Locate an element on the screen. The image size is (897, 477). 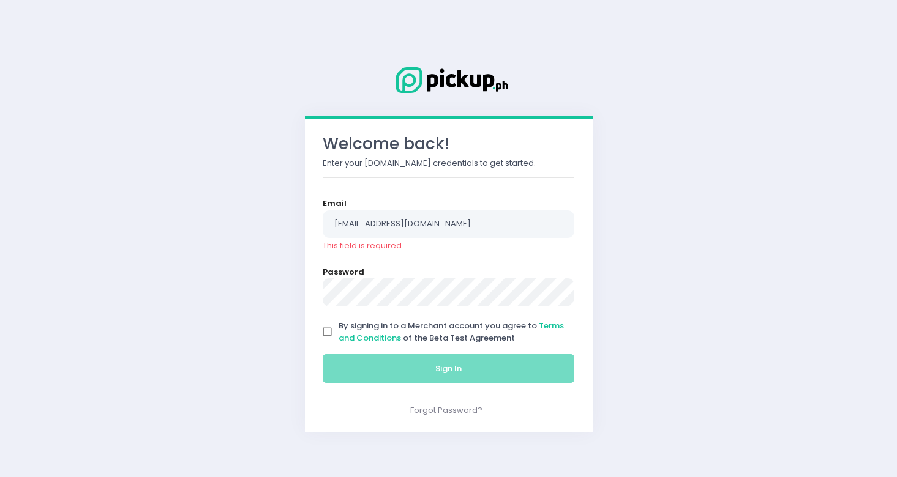
span: Sign In is located at coordinates (448, 368).